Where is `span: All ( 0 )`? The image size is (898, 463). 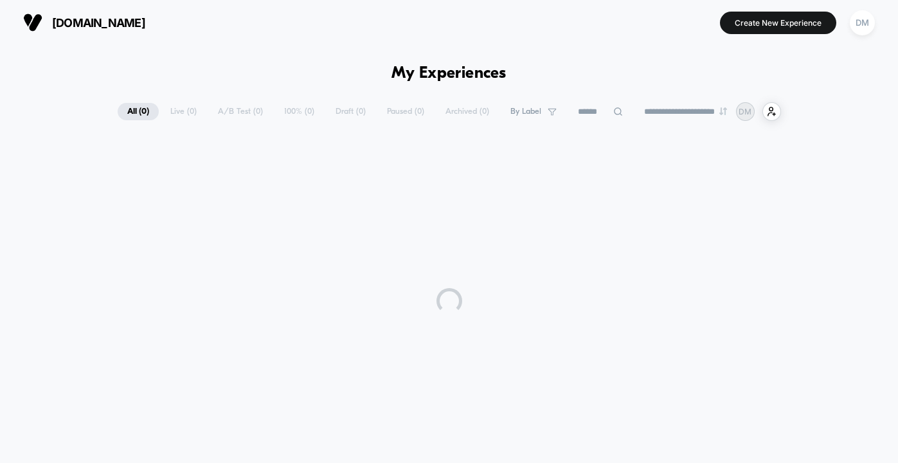 span: All ( 0 ) is located at coordinates (138, 111).